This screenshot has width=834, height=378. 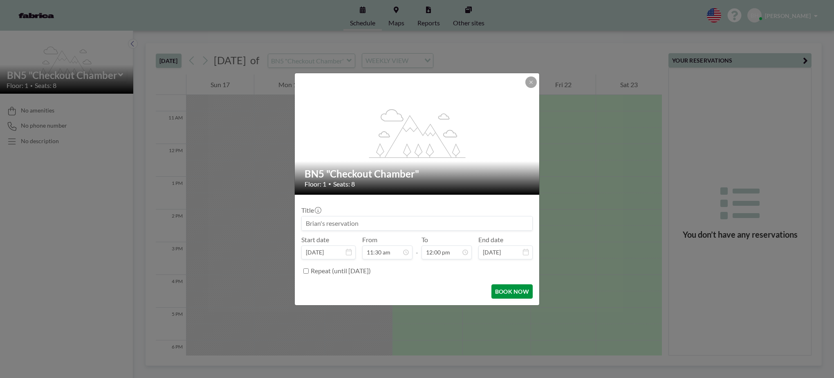 What do you see at coordinates (490, 239) in the screenshot?
I see `label: End date` at bounding box center [490, 239].